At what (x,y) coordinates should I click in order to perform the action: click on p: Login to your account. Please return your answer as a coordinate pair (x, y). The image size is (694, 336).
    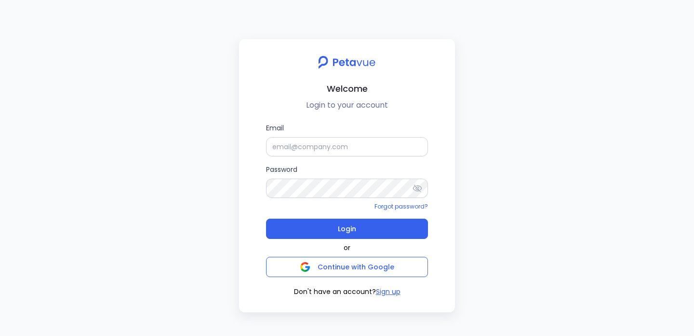
    Looking at the image, I should click on (347, 105).